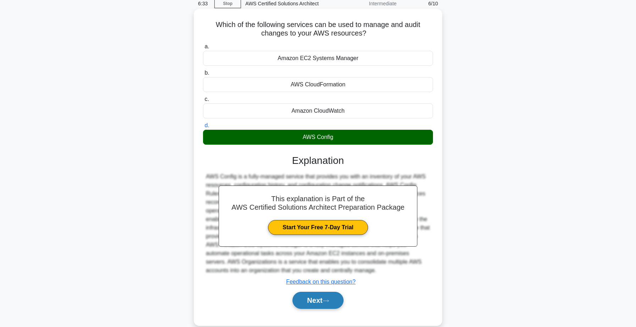  What do you see at coordinates (207, 99) in the screenshot?
I see `span: c.` at bounding box center [207, 99].